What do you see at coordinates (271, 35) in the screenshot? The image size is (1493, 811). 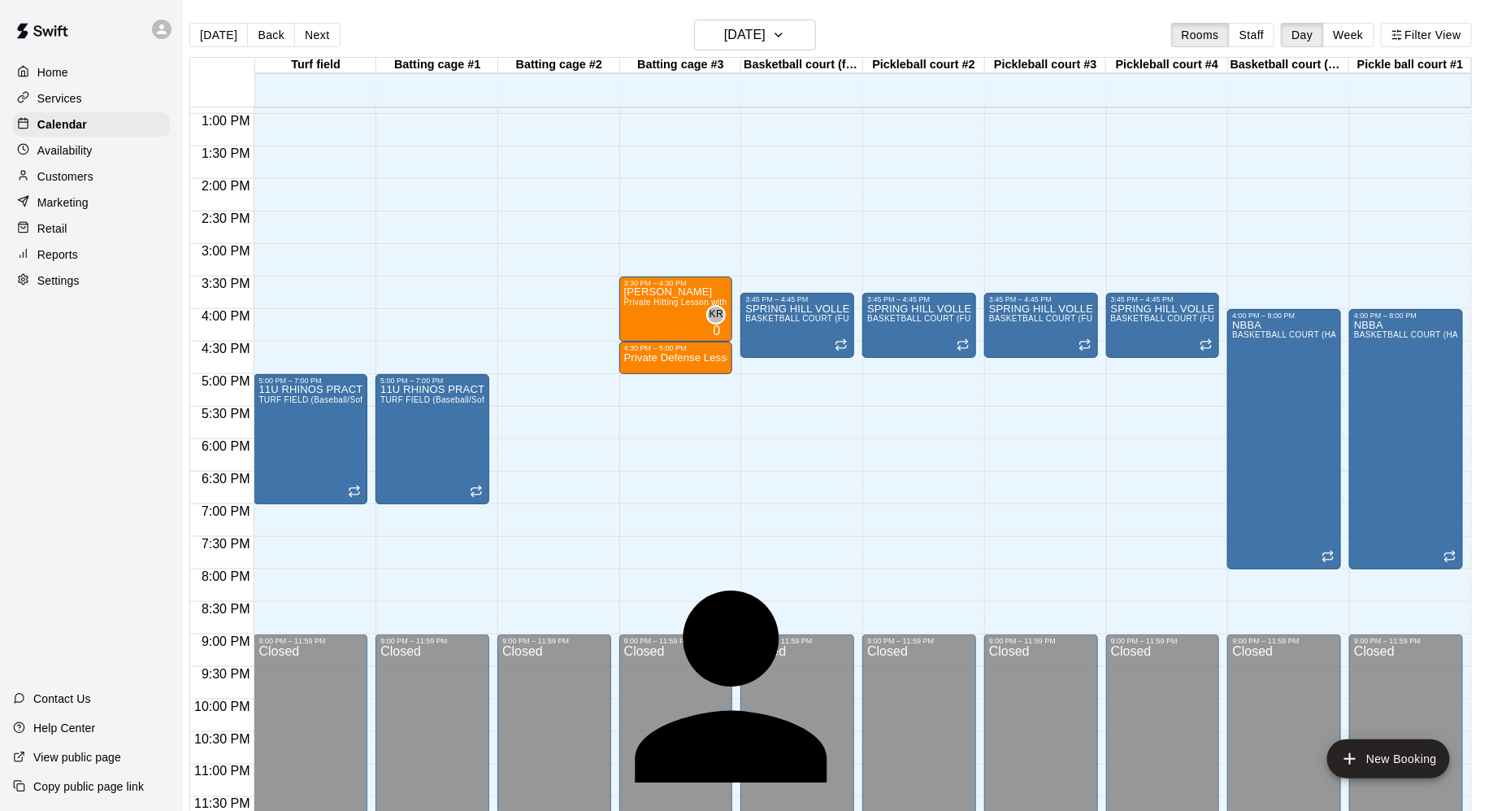 I see `button: Back` at bounding box center [271, 35].